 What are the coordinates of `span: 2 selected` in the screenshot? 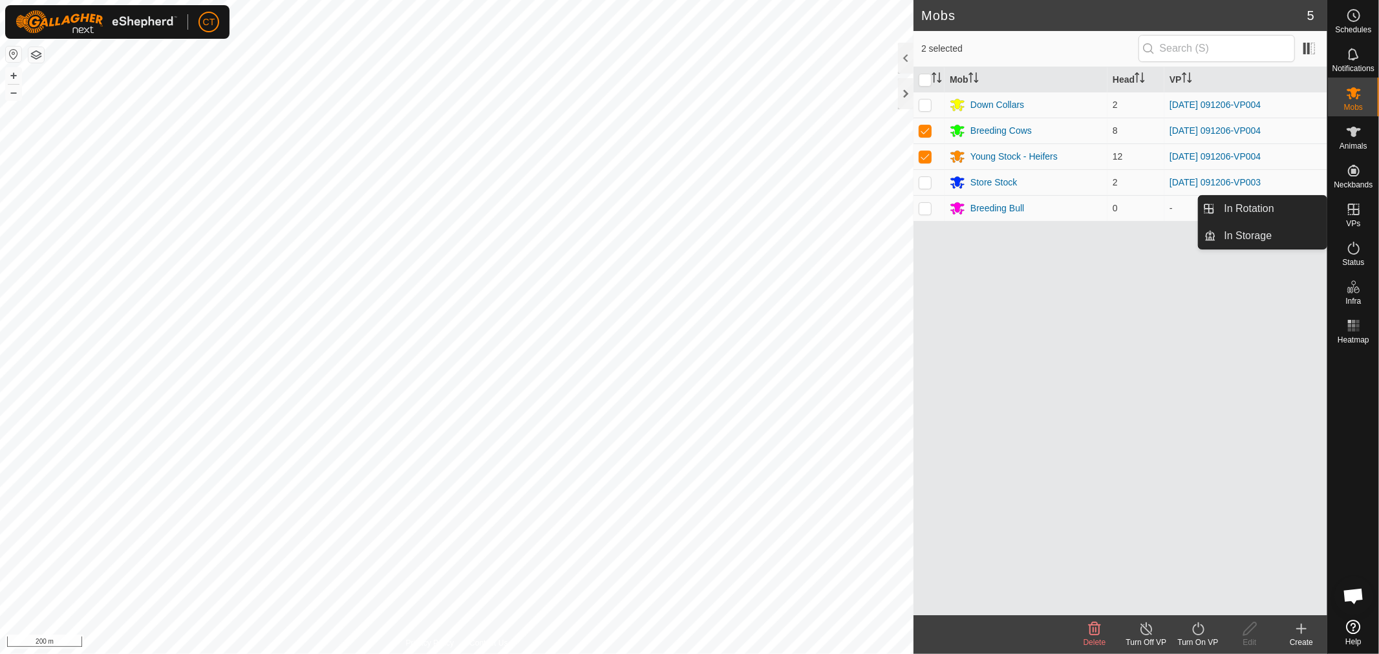 It's located at (1030, 48).